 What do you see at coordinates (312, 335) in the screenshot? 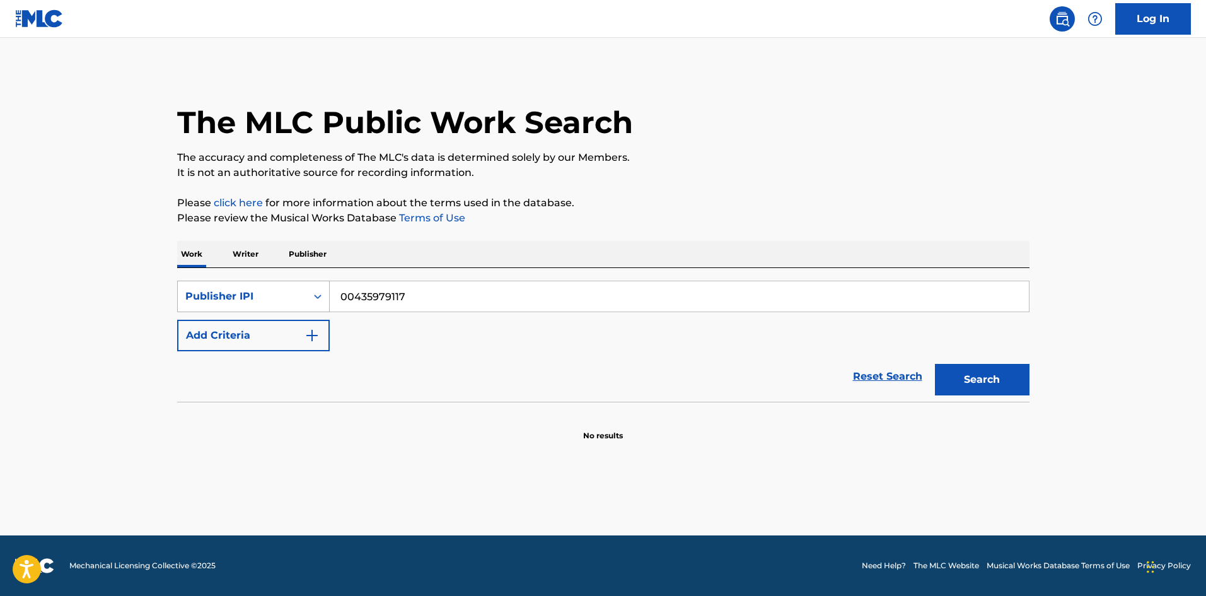
I see `img: 9d2ae6d4665cec9f34b9.svg` at bounding box center [312, 335].